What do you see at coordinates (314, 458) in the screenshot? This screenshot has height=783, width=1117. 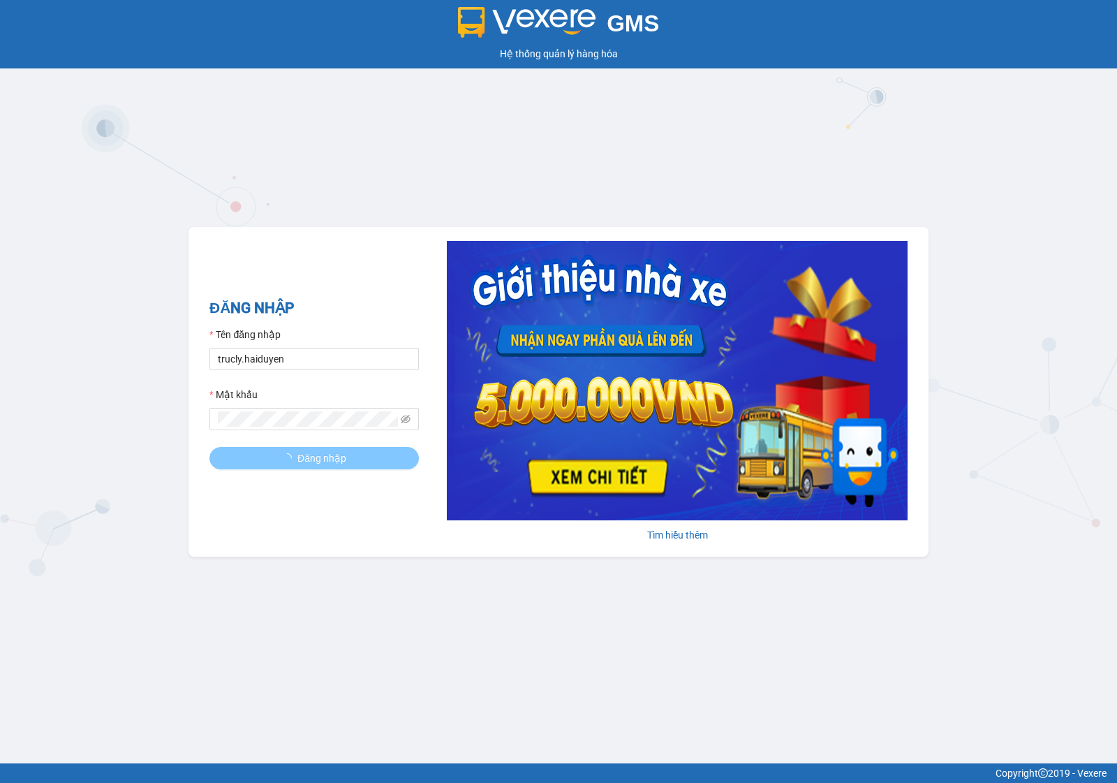 I see `button: Đăng nhập` at bounding box center [314, 458].